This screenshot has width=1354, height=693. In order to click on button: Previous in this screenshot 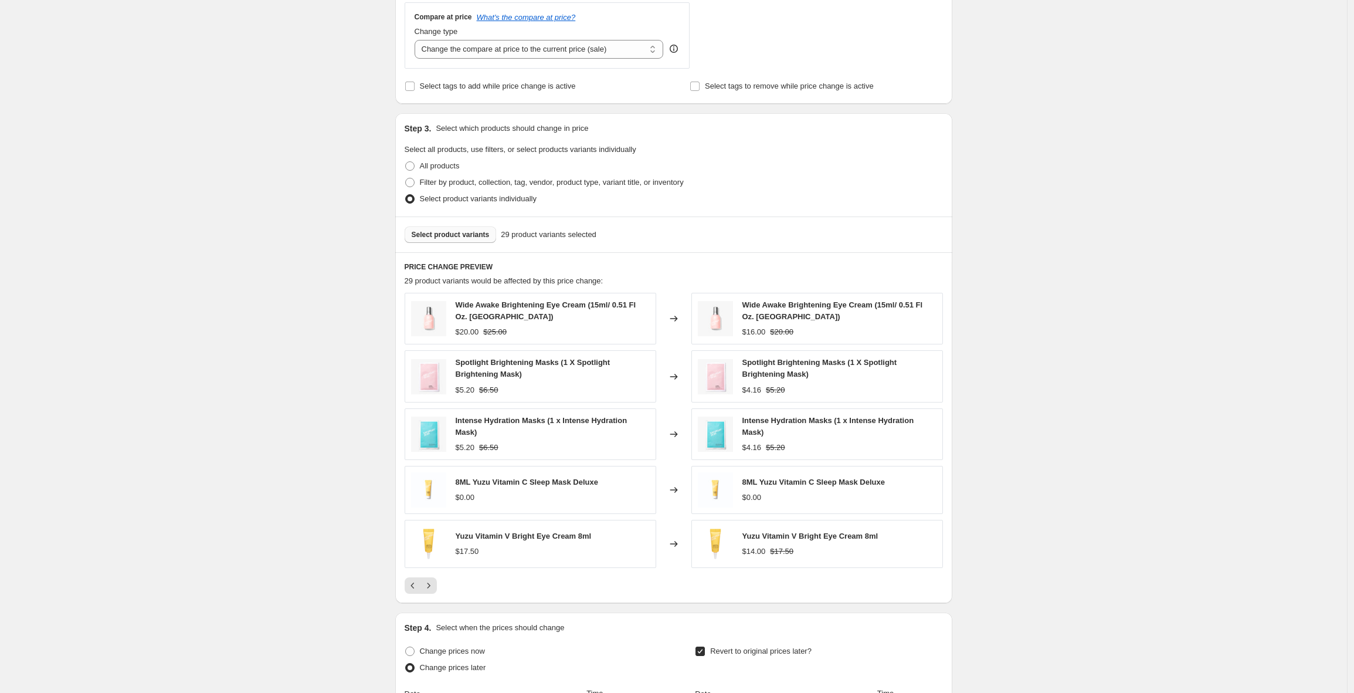, I will do `click(413, 585)`.